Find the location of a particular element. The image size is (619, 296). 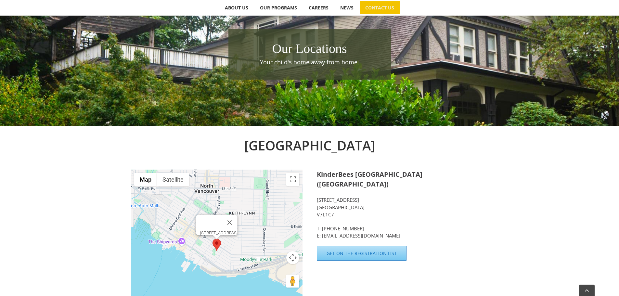

a: CAREERS is located at coordinates (319, 8).